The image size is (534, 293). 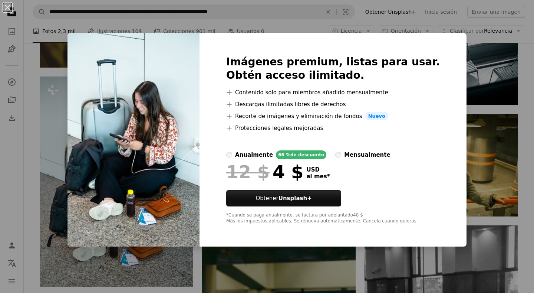 What do you see at coordinates (248, 172) in the screenshot?
I see `span: 12 $` at bounding box center [248, 172].